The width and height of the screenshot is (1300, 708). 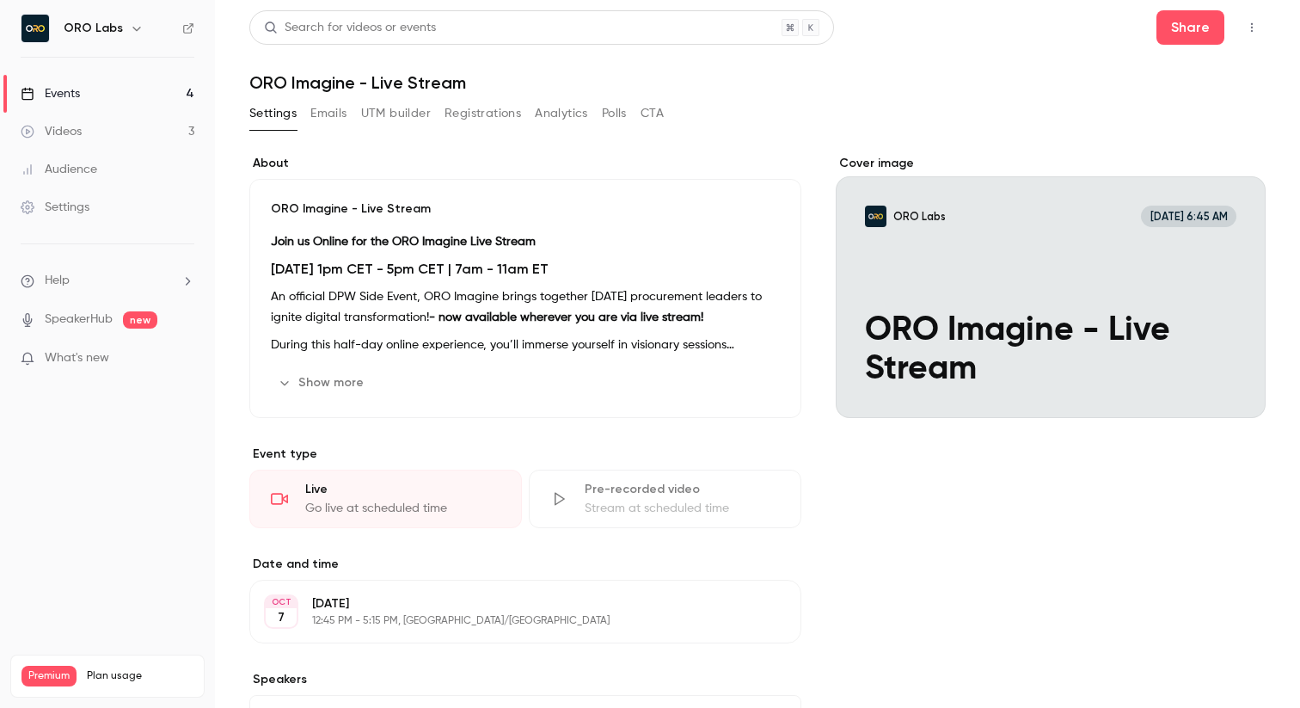 I want to click on div: OCT, so click(x=281, y=602).